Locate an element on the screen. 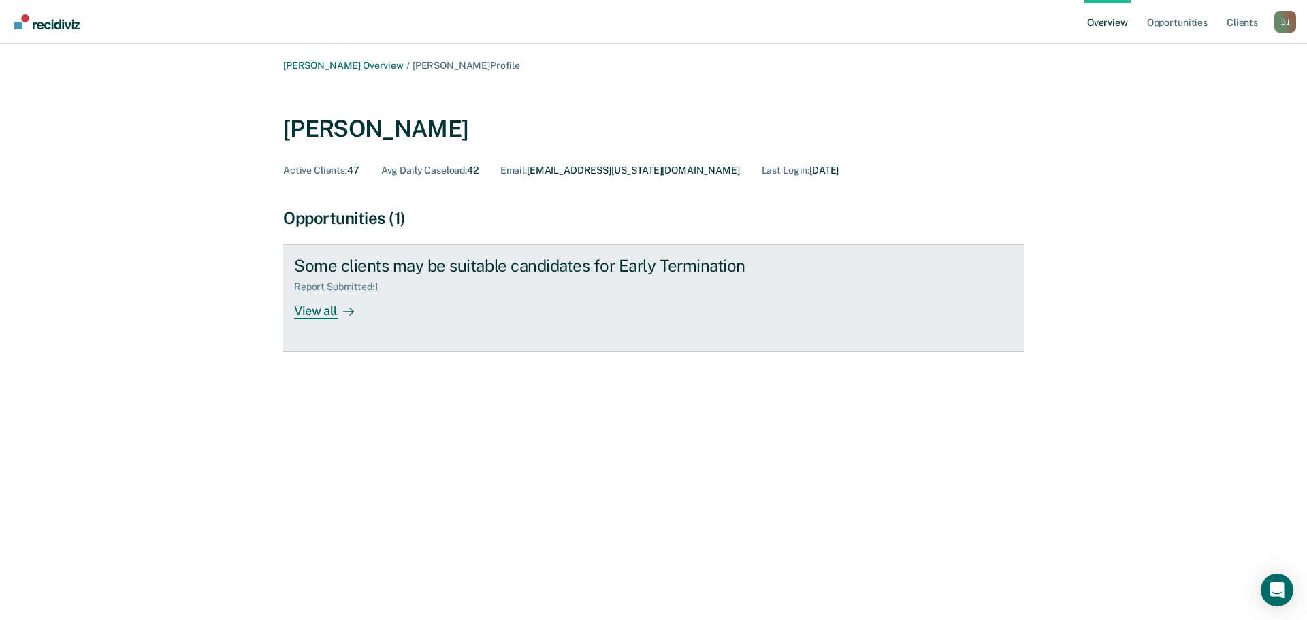 The image size is (1307, 620). span: Email : is located at coordinates (513, 170).